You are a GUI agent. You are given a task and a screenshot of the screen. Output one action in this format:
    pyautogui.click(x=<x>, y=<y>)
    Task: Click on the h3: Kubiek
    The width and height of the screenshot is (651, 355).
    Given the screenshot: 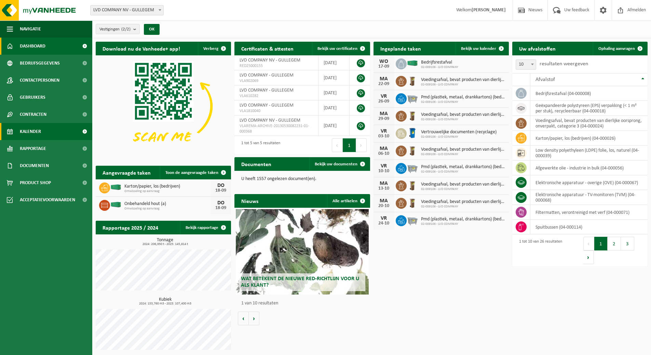 What is the action you would take?
    pyautogui.click(x=165, y=301)
    